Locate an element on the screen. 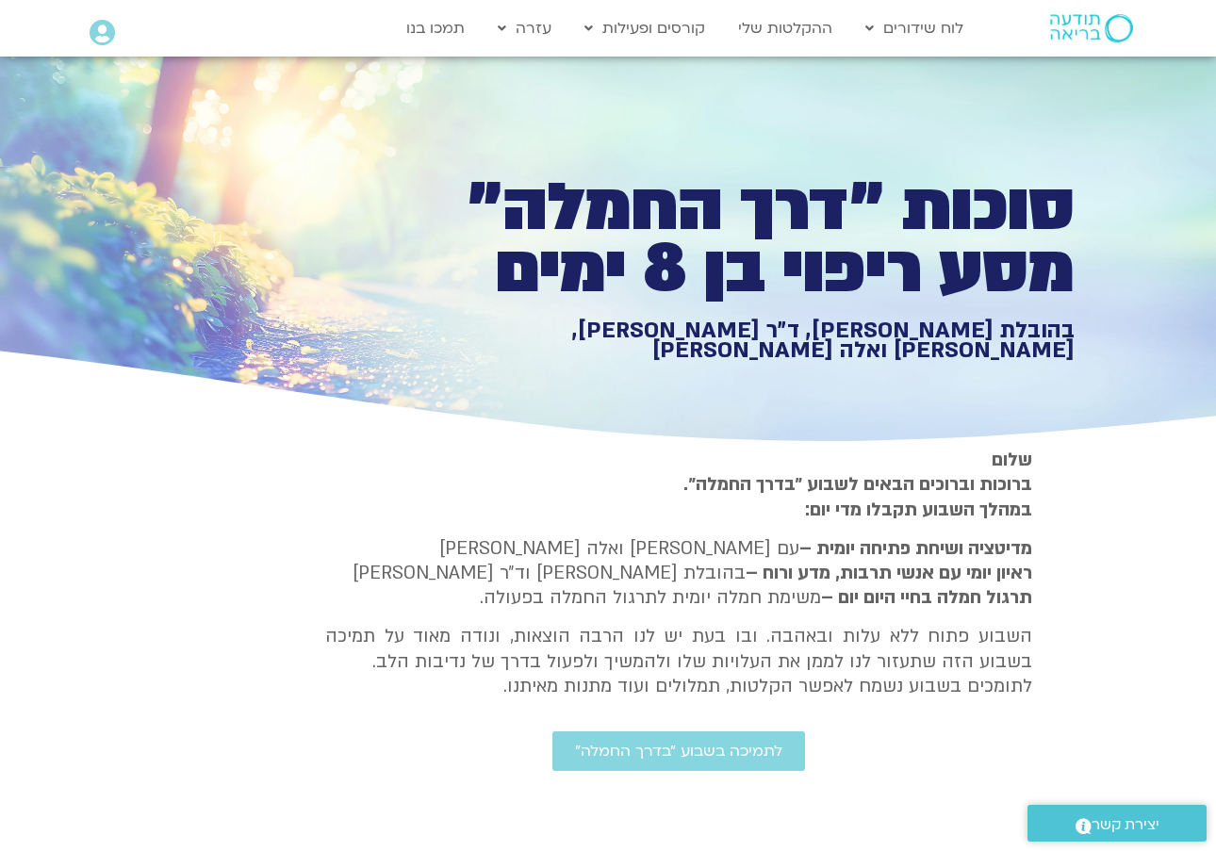 The height and width of the screenshot is (851, 1216). a: לוח שידורים is located at coordinates (915, 28).